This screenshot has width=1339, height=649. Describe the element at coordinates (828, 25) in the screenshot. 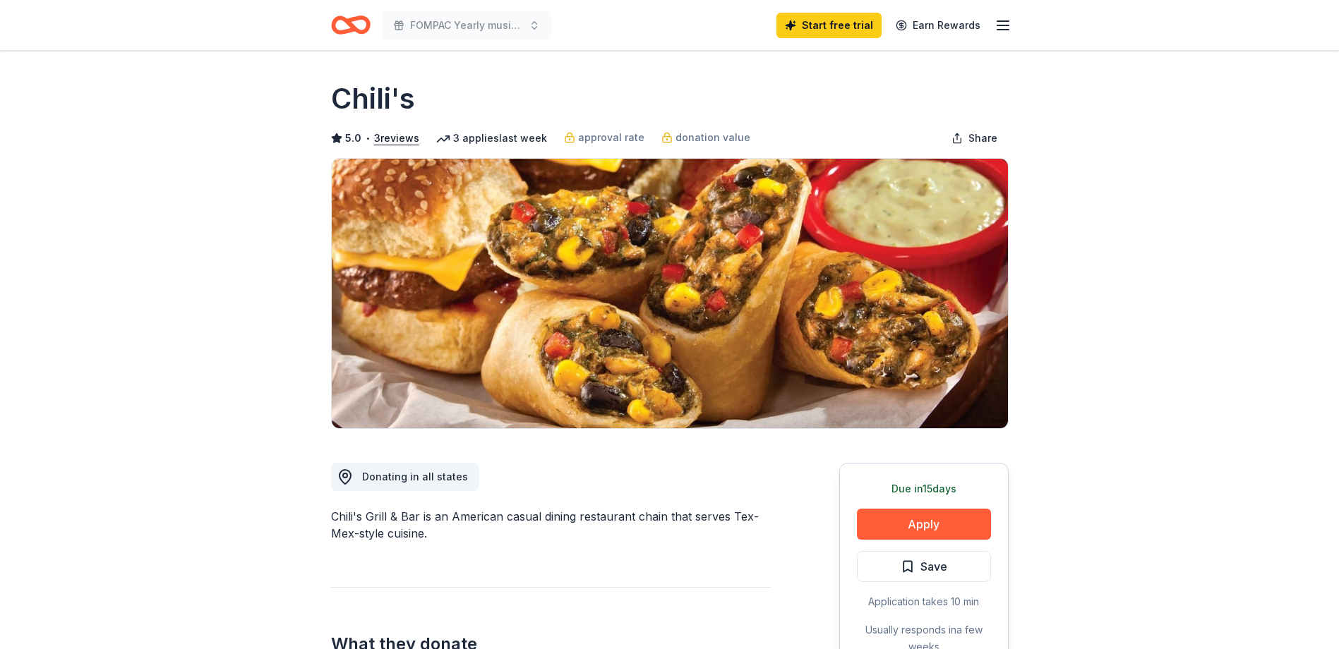

I see `a: Start free trial` at that location.